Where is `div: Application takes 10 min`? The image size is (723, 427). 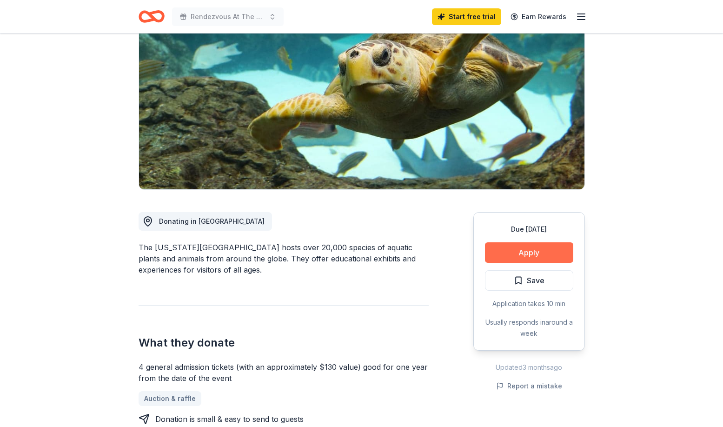 div: Application takes 10 min is located at coordinates (529, 304).